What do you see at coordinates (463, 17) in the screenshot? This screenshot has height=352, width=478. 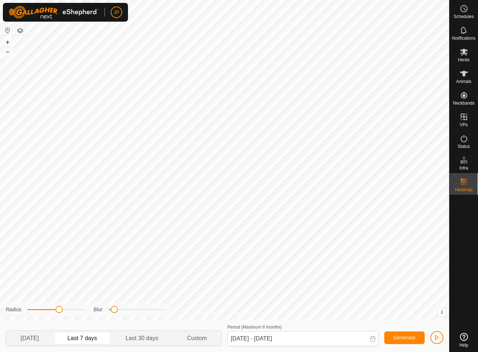 I see `span: Schedules` at bounding box center [463, 17].